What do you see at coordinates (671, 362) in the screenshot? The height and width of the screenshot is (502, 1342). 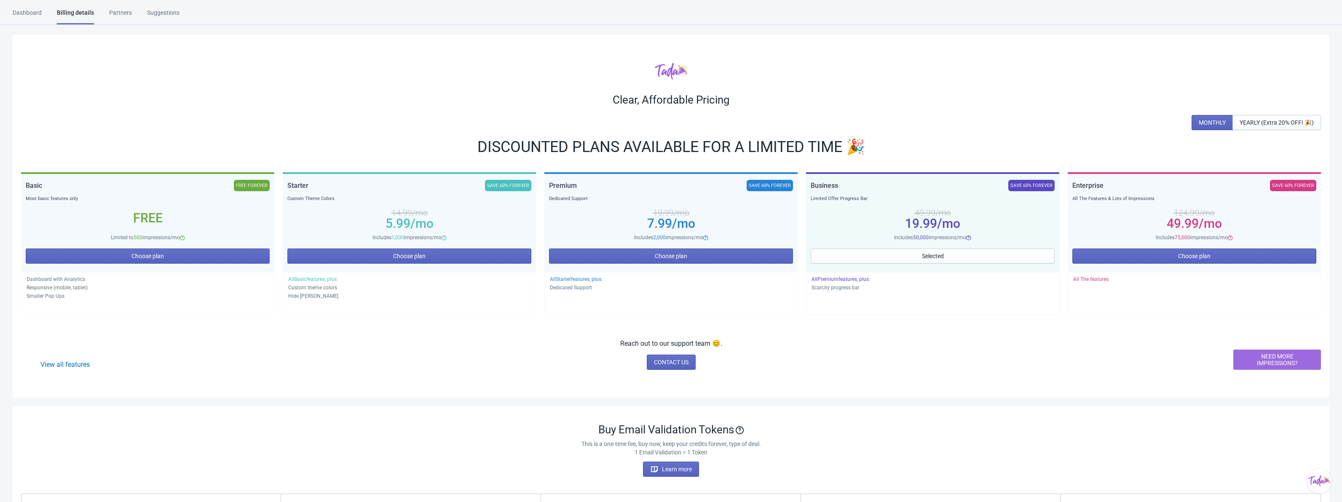 I see `span: CONTACT US` at bounding box center [671, 362].